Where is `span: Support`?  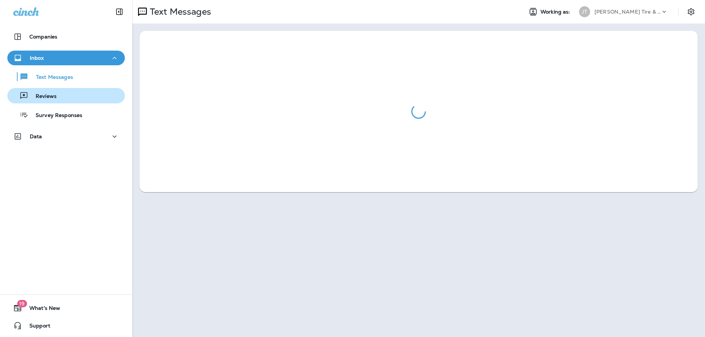 span: Support is located at coordinates (36, 327).